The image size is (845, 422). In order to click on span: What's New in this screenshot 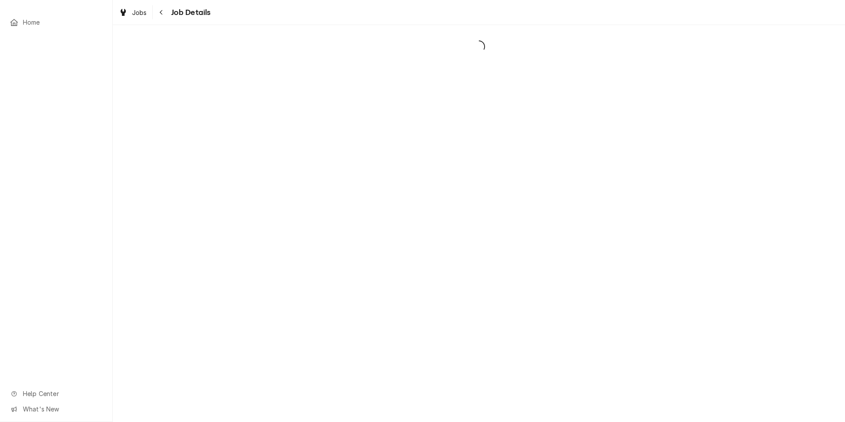, I will do `click(62, 409)`.